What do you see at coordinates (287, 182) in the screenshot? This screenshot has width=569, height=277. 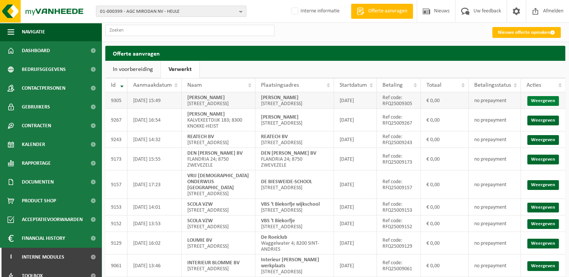 I see `strong: DE BIESWEIDE-SCHOOL` at bounding box center [287, 182].